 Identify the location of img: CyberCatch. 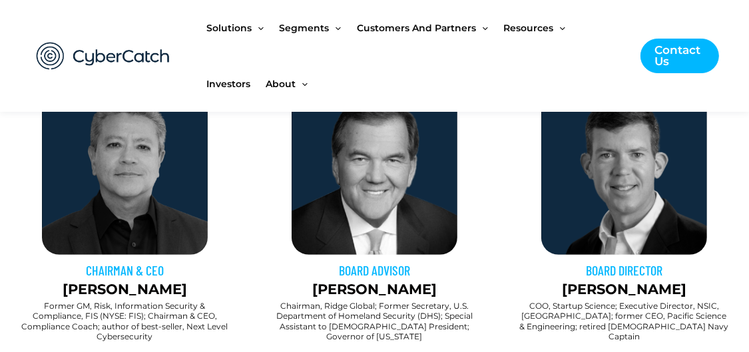
(103, 56).